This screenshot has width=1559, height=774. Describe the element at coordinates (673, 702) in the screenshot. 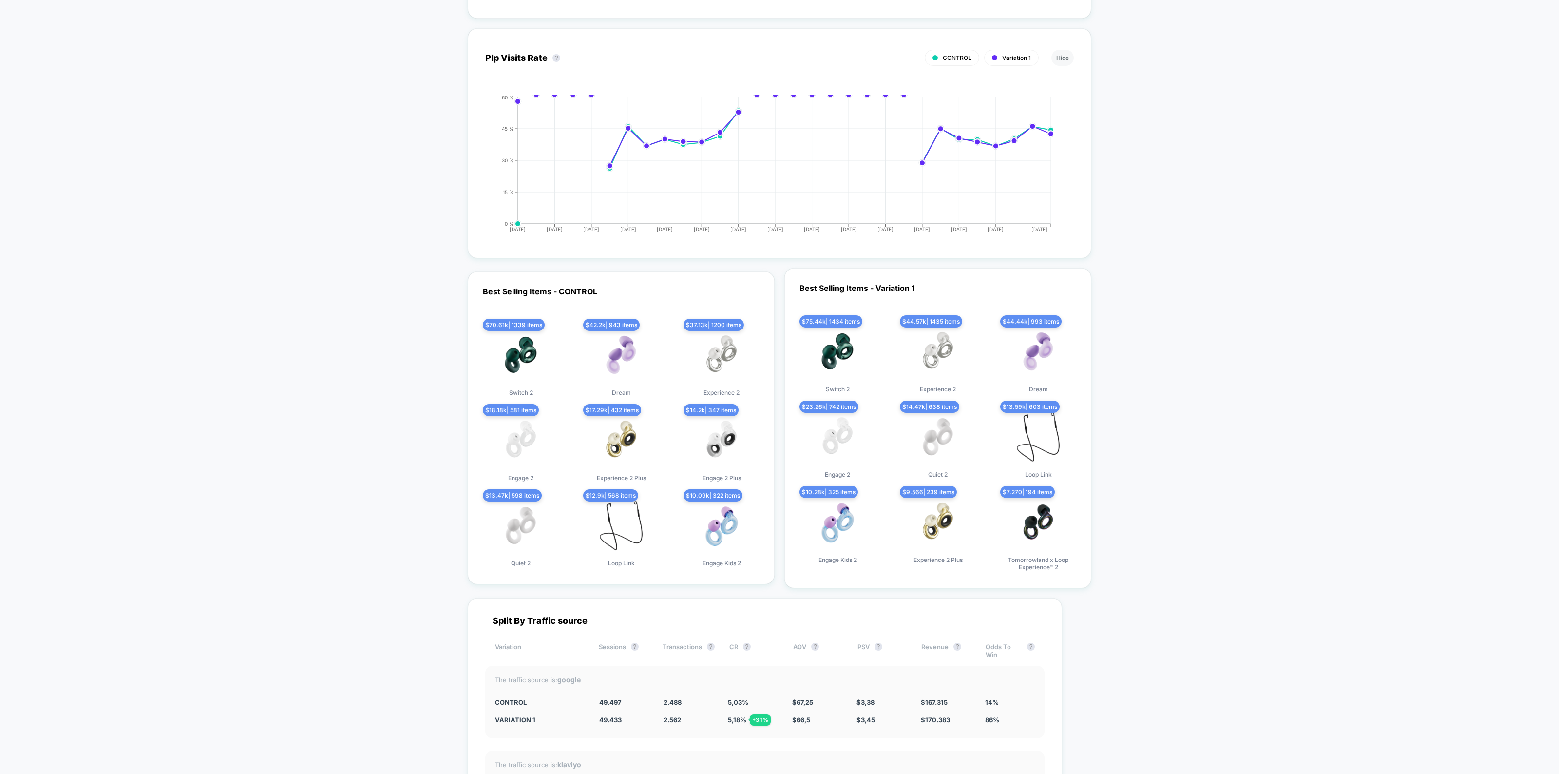

I see `span: 2.488` at that location.